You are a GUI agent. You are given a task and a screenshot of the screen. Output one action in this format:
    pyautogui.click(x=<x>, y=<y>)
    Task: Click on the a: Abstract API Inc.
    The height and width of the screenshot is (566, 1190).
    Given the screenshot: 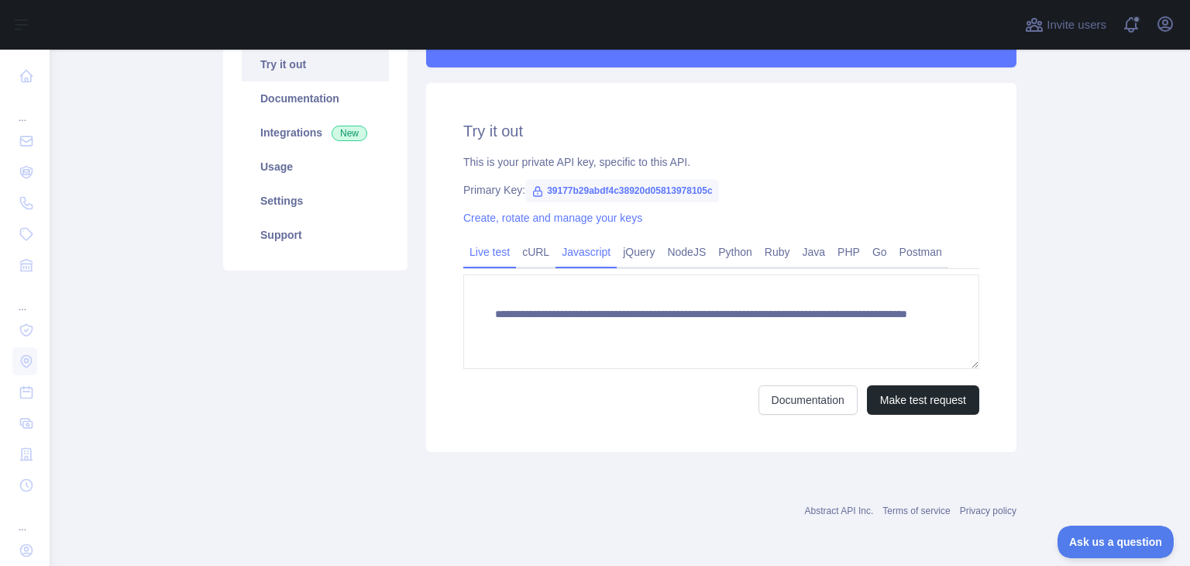 What is the action you would take?
    pyautogui.click(x=839, y=511)
    